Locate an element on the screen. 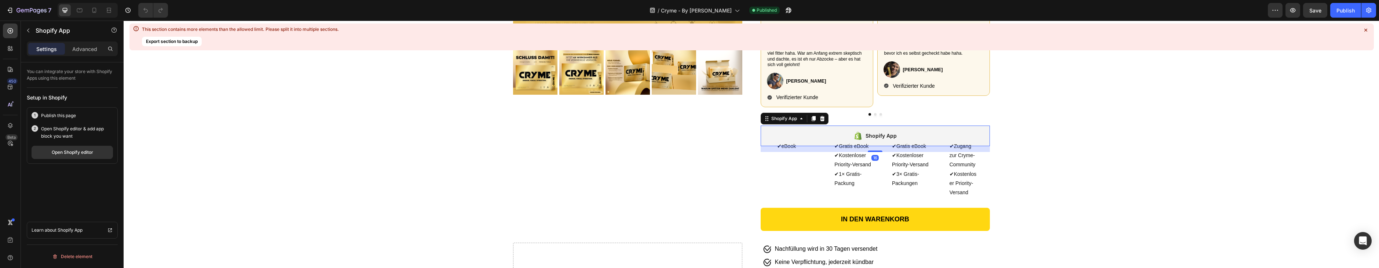  div: 450 is located at coordinates (12, 81).